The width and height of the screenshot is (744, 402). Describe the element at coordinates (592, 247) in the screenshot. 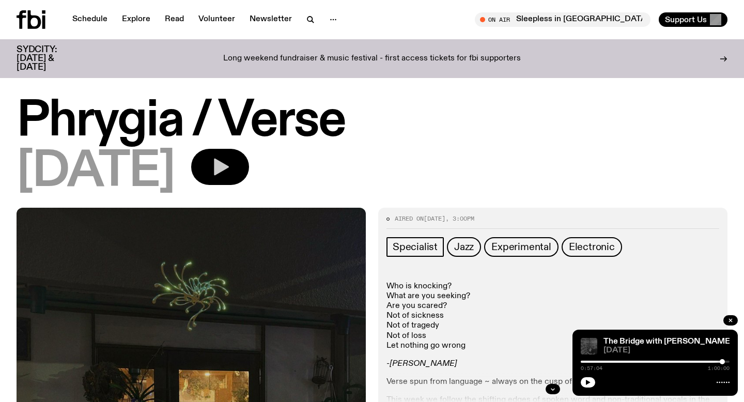

I see `a: Electronic` at that location.